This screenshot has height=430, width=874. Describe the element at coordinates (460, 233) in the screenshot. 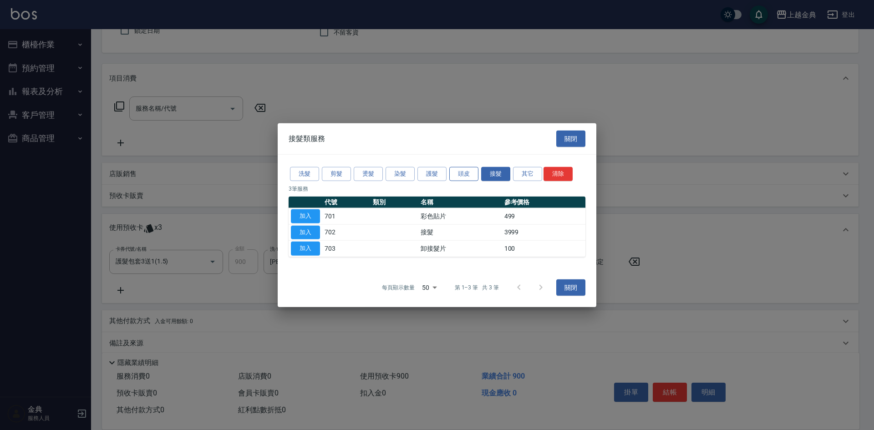

I see `td: 接髮` at that location.